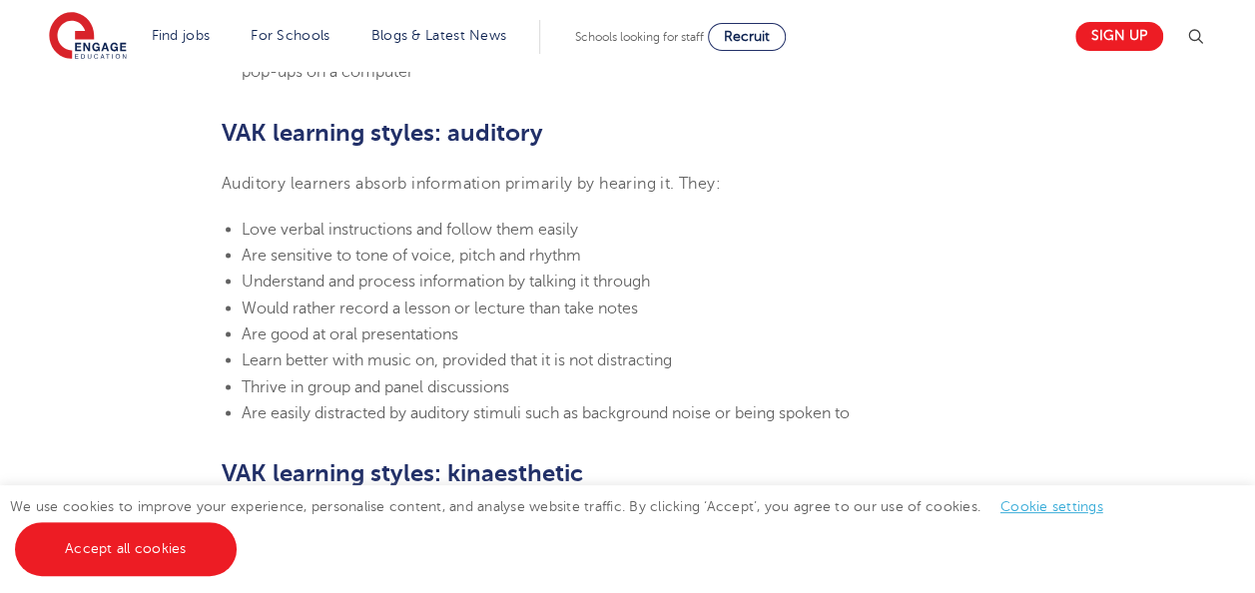  What do you see at coordinates (471, 183) in the screenshot?
I see `span: Auditory learners absorb information primarily by hearing it. They:` at bounding box center [471, 183].